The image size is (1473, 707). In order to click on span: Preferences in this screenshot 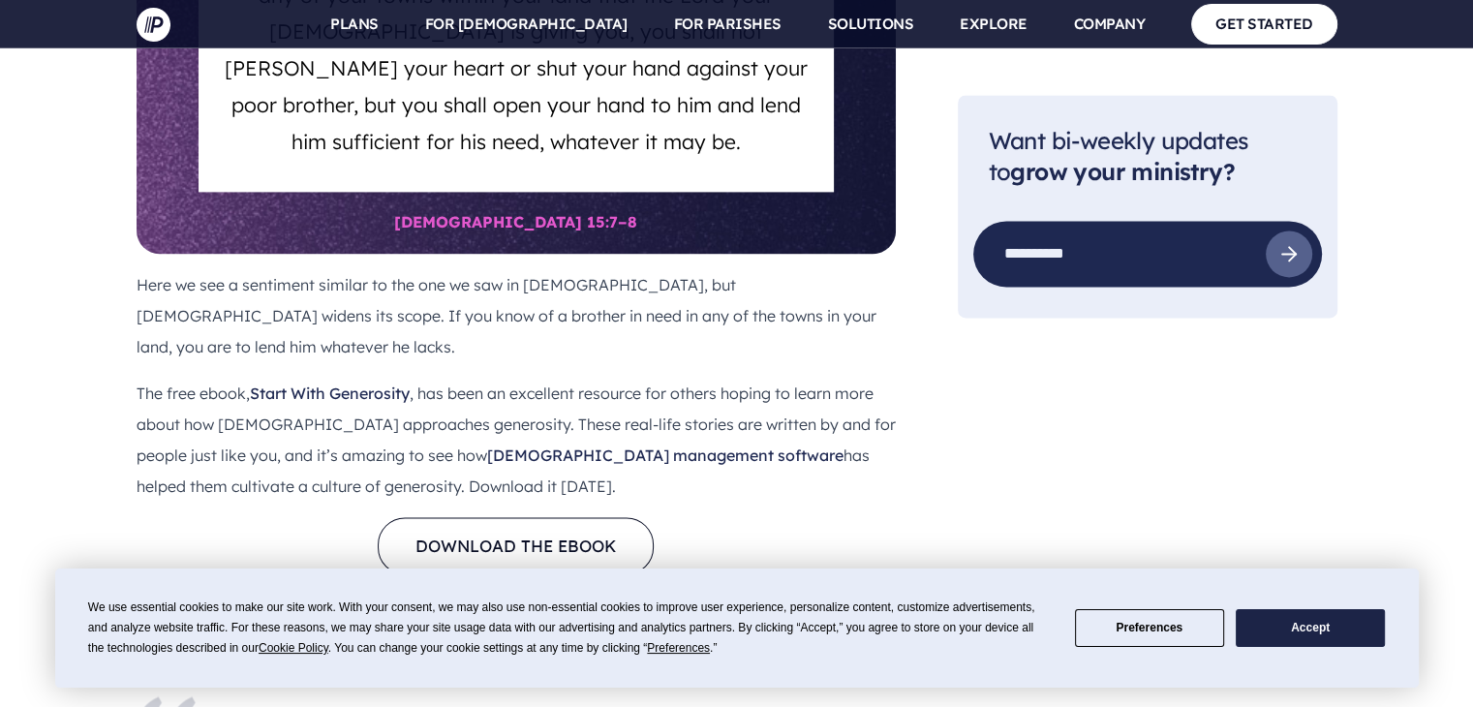, I will do `click(678, 648)`.